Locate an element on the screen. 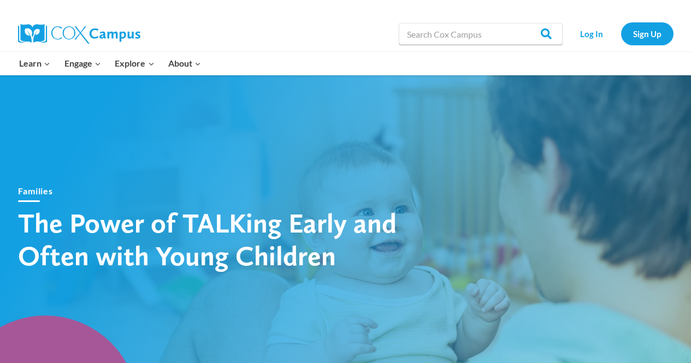 Image resolution: width=691 pixels, height=363 pixels. a: Sign Up is located at coordinates (647, 33).